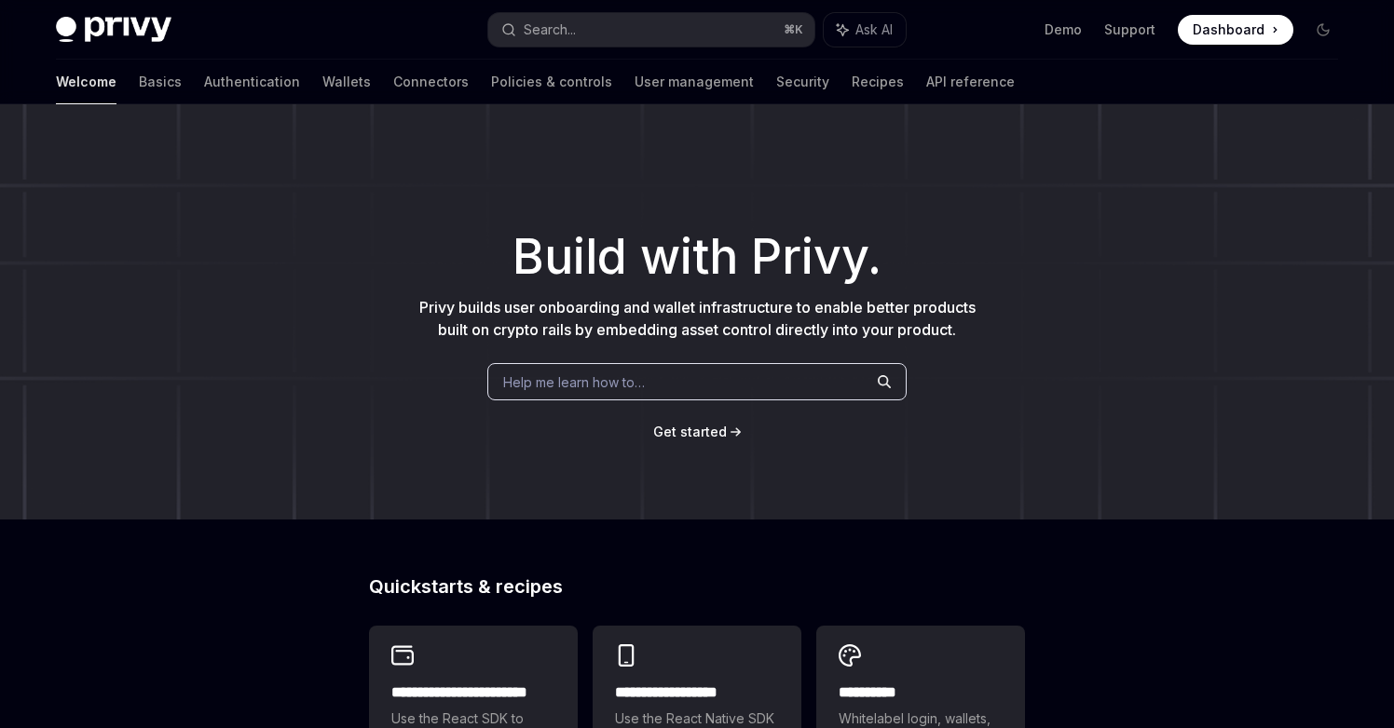 The width and height of the screenshot is (1394, 728). Describe the element at coordinates (874, 30) in the screenshot. I see `span: Ask AI` at that location.